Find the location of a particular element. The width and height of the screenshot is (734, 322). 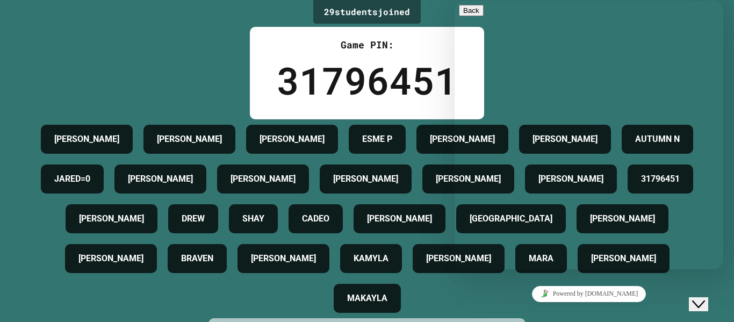

h4: DREW is located at coordinates (193, 219).